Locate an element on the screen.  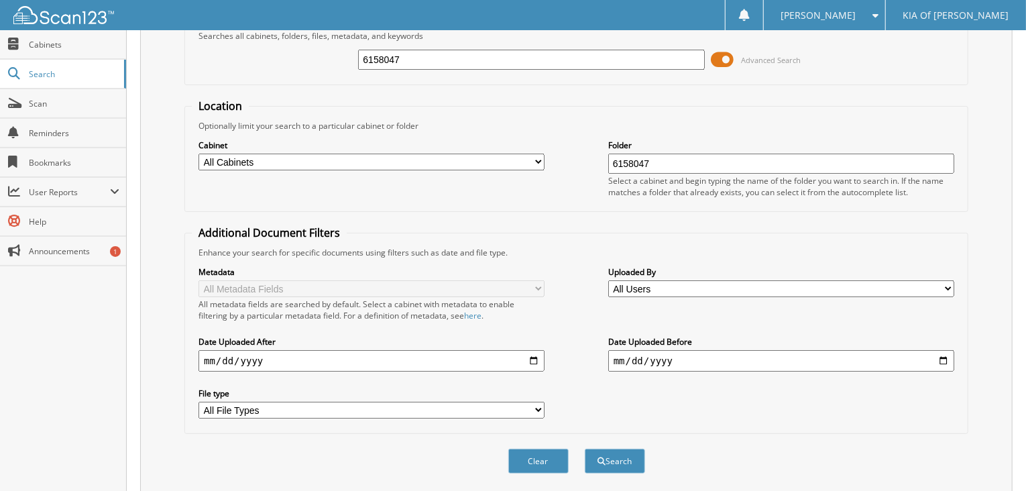
img: scan123-logo-white.svg is located at coordinates (64, 15).